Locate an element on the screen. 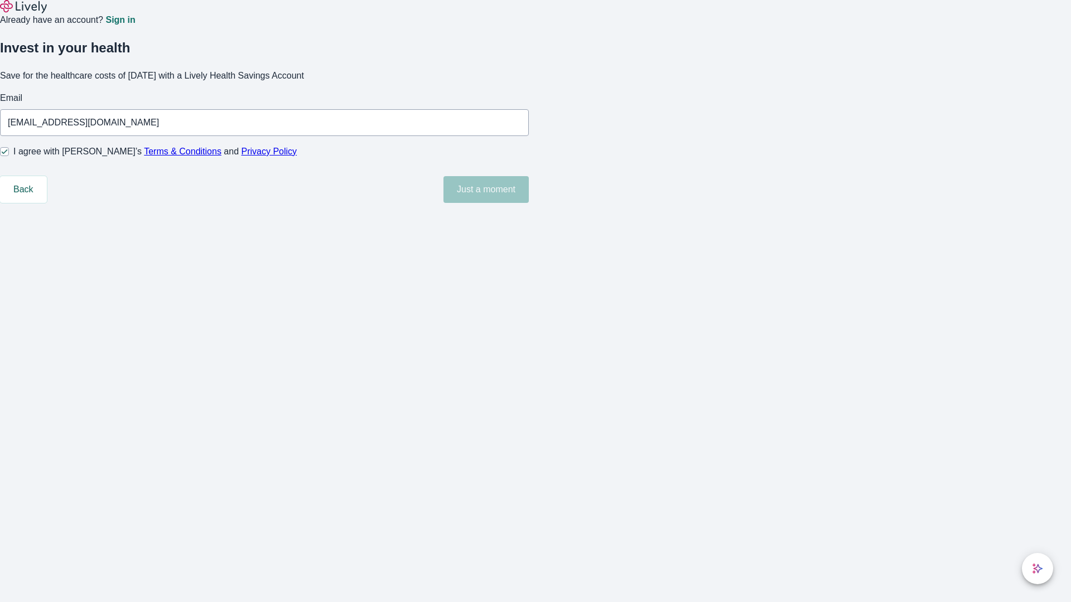 Image resolution: width=1071 pixels, height=602 pixels. button: chat is located at coordinates (1038, 569).